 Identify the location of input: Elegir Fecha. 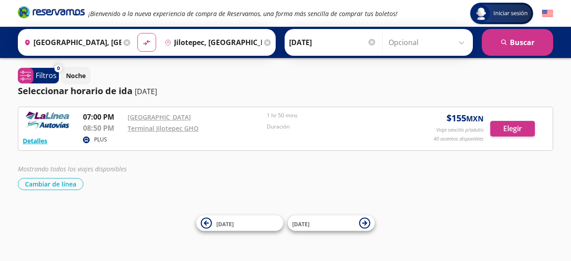
(333, 42).